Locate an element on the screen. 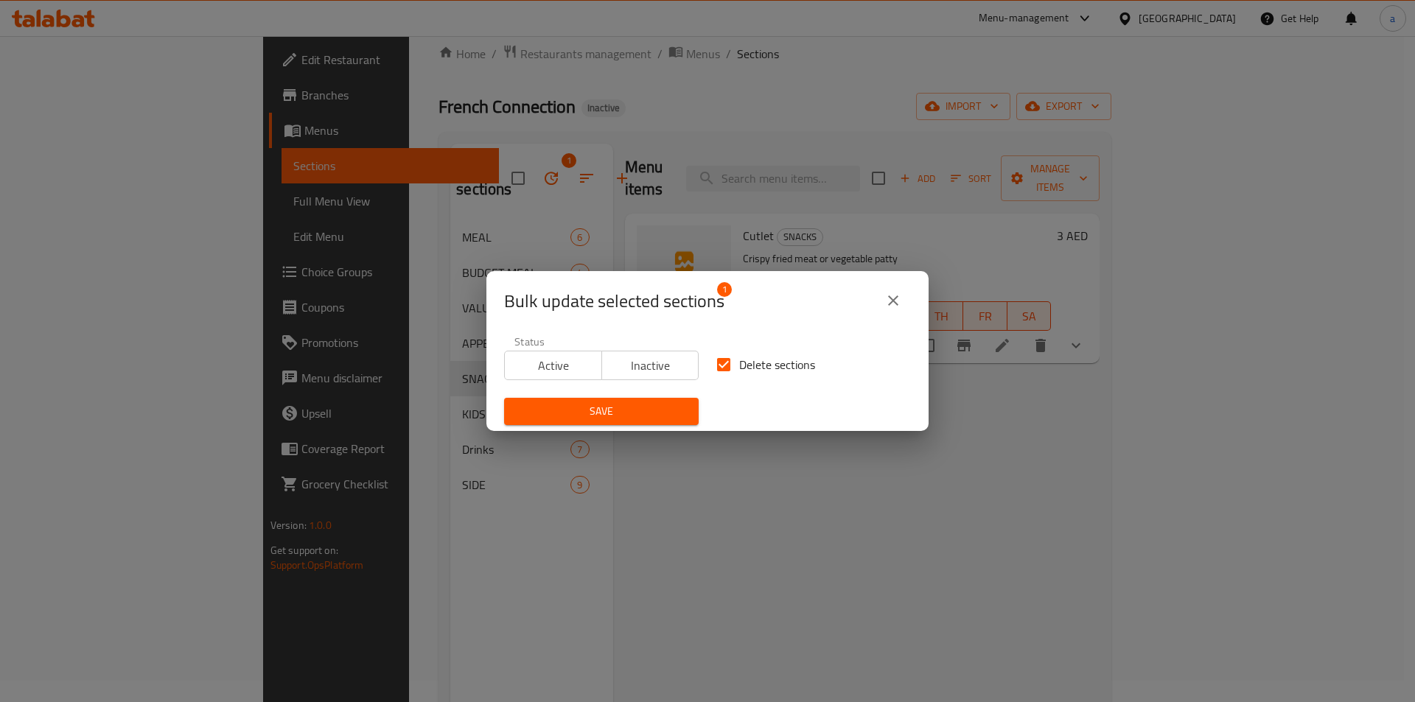 The width and height of the screenshot is (1415, 702). button: Save is located at coordinates (601, 411).